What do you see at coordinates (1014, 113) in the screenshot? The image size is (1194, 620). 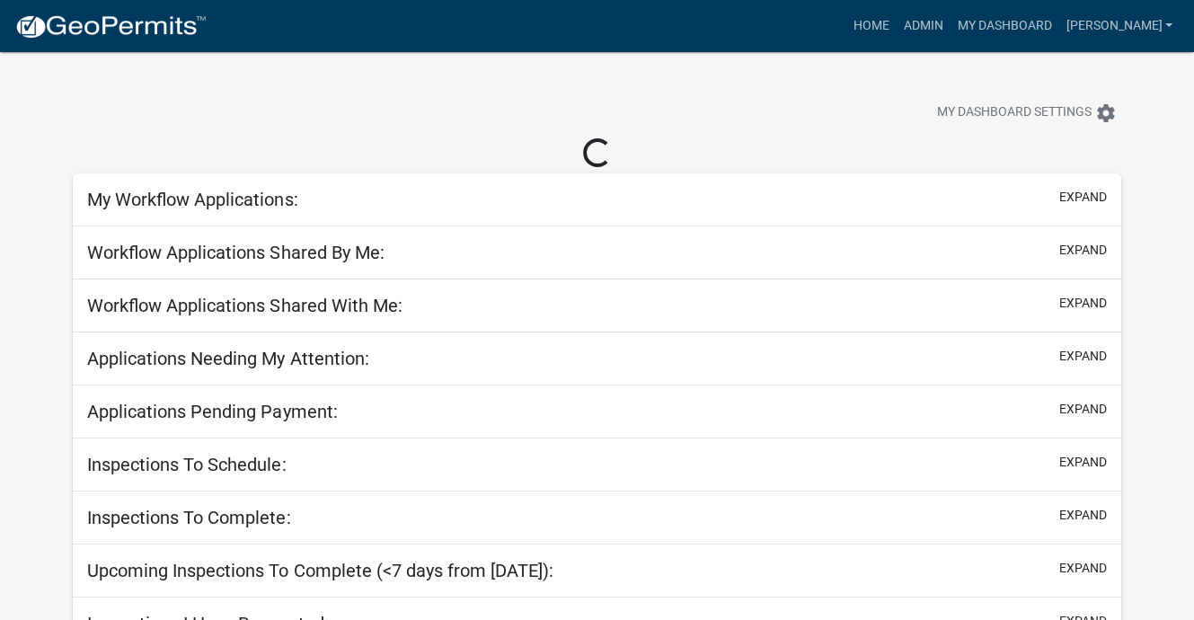 I see `span: My Dashboard Settings` at bounding box center [1014, 113].